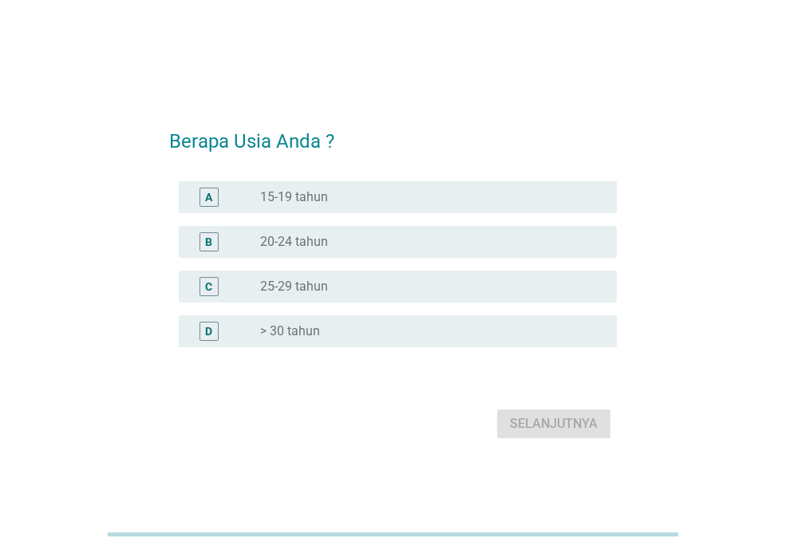 This screenshot has width=786, height=554. I want to click on div: A, so click(208, 197).